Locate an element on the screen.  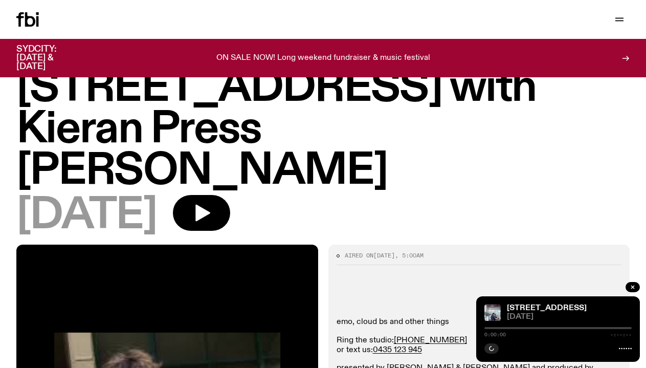
span: , 5:00am is located at coordinates (409, 255).